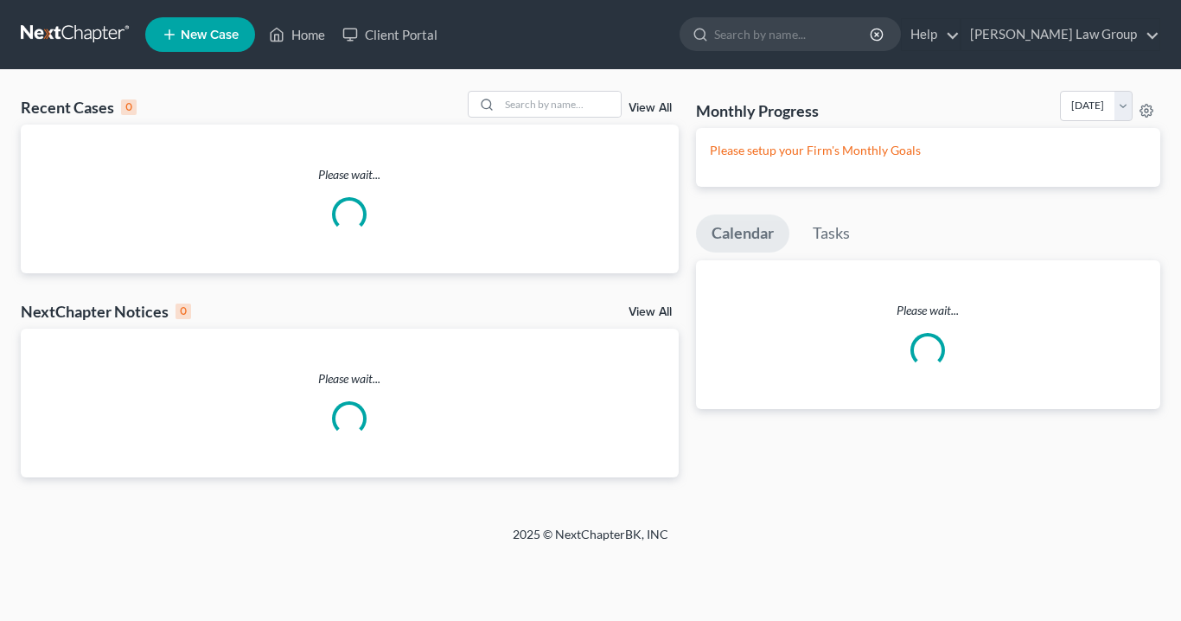 This screenshot has height=621, width=1181. I want to click on a: Calendar, so click(742, 233).